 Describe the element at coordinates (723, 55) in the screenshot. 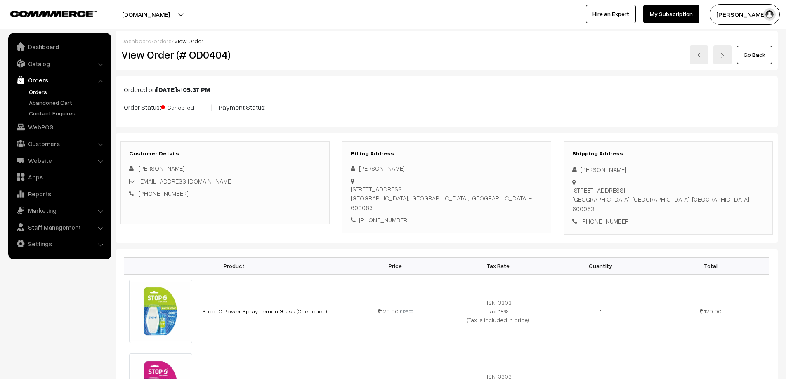

I see `img: right-arrow.png` at that location.